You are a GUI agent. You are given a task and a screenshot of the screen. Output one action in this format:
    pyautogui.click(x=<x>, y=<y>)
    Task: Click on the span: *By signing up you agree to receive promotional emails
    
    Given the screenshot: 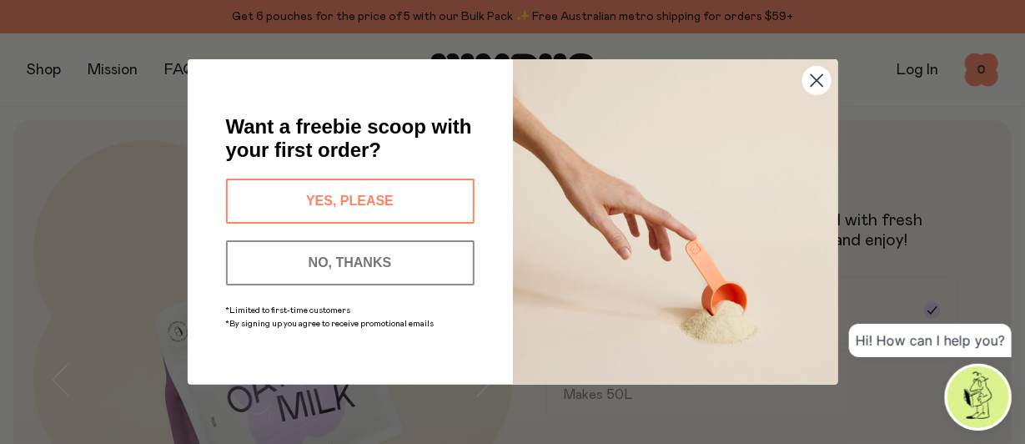 What is the action you would take?
    pyautogui.click(x=330, y=324)
    